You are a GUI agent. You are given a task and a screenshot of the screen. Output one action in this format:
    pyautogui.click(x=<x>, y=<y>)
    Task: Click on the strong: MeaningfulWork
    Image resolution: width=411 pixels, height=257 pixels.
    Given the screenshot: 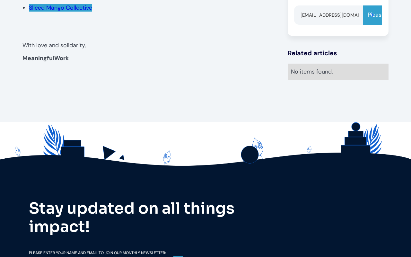 What is the action you would take?
    pyautogui.click(x=46, y=58)
    